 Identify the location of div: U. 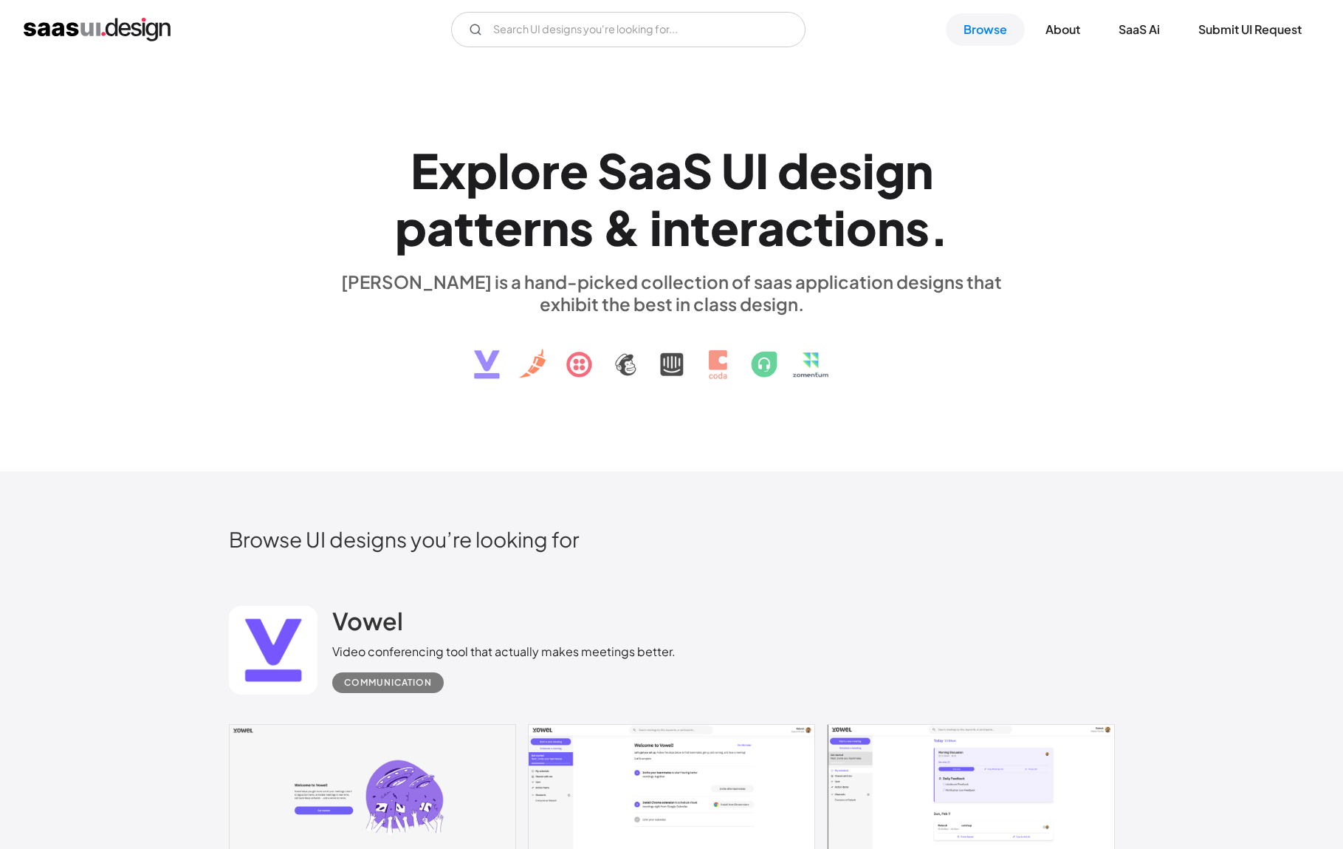
(738, 170).